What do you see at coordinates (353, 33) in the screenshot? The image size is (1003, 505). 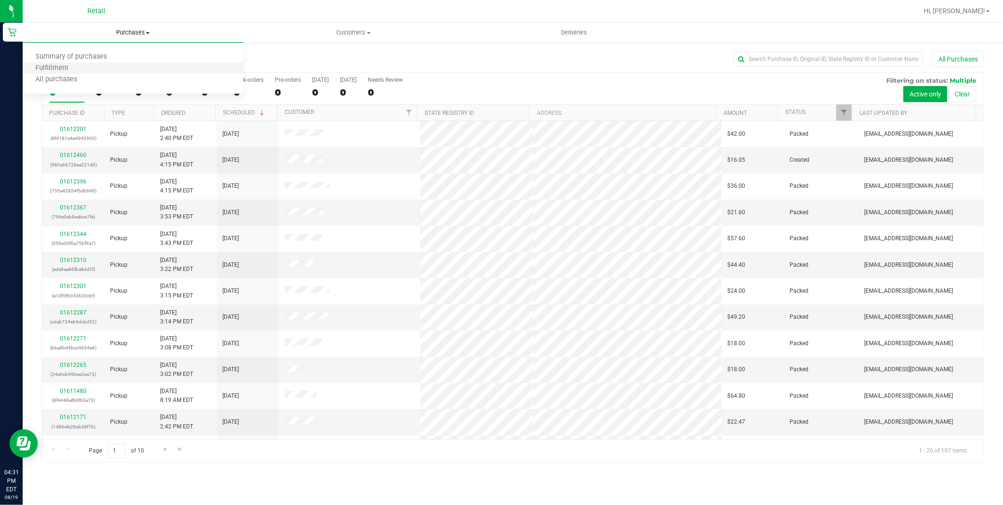 I see `span: Customers` at bounding box center [353, 33].